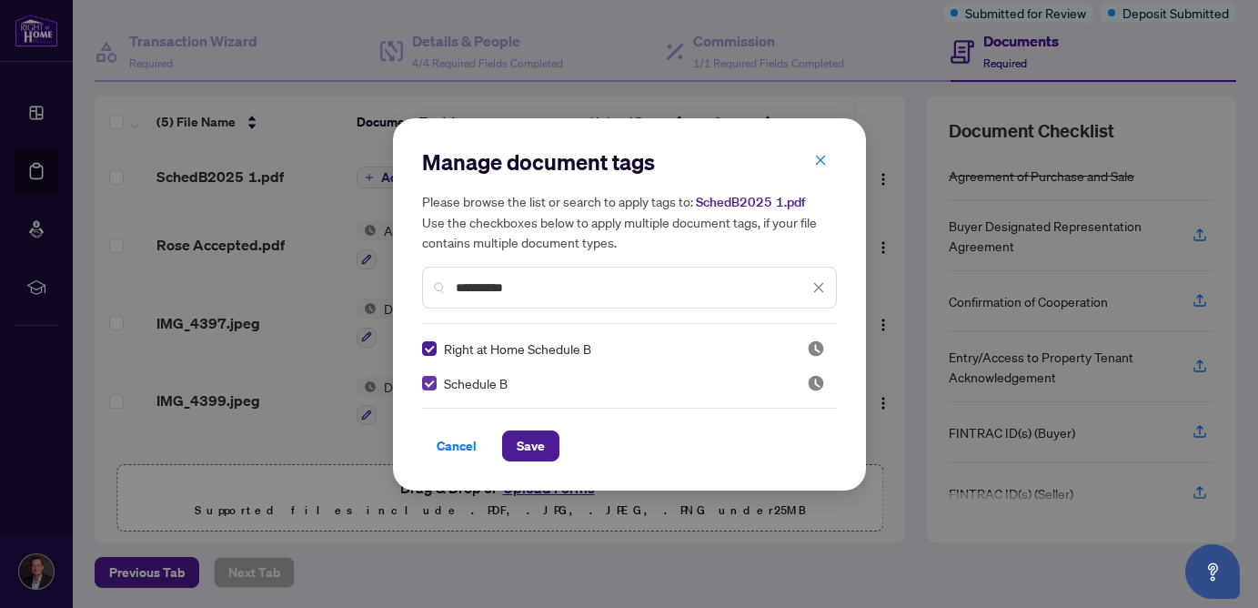  What do you see at coordinates (530, 446) in the screenshot?
I see `button: Save` at bounding box center [530, 446].